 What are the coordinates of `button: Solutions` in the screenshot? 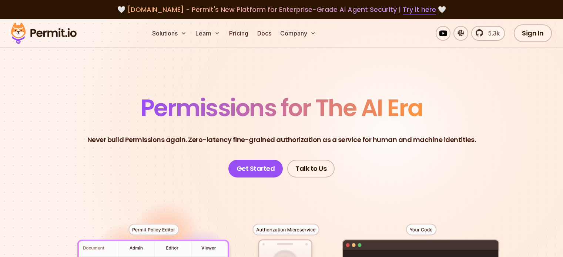 It's located at (169, 33).